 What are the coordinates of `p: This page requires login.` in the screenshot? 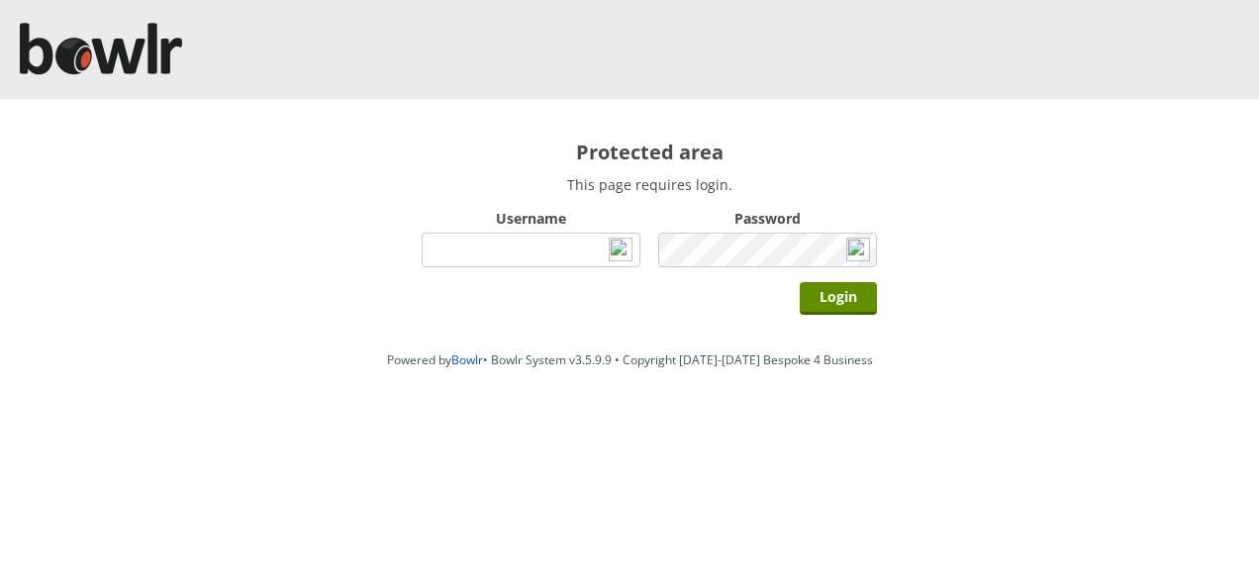 It's located at (649, 184).